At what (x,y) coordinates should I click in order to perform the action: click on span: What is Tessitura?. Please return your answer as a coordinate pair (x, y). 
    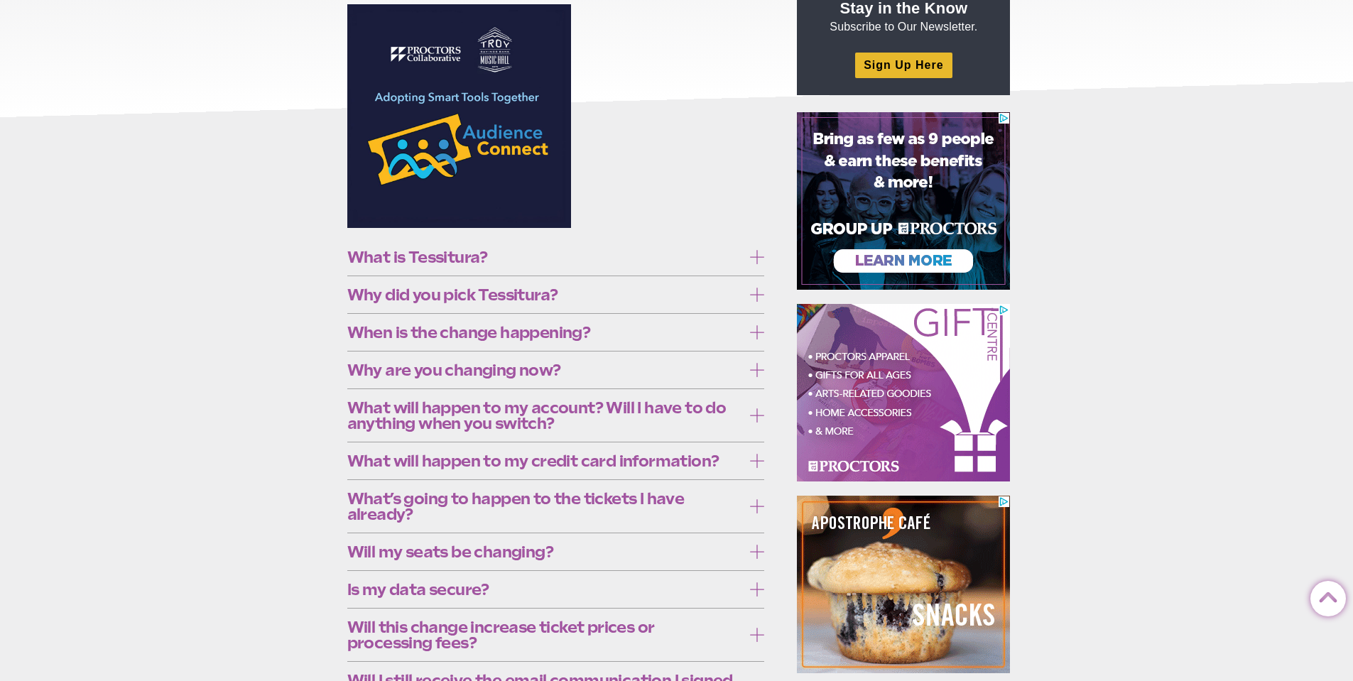
    Looking at the image, I should click on (545, 257).